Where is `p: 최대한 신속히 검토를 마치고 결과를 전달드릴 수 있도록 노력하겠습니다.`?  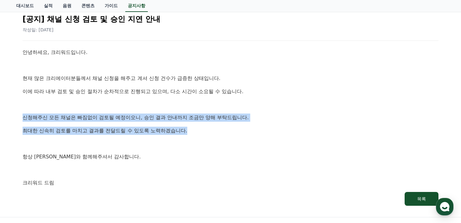 p: 최대한 신속히 검토를 마치고 결과를 전달드릴 수 있도록 노력하겠습니다. is located at coordinates (231, 131).